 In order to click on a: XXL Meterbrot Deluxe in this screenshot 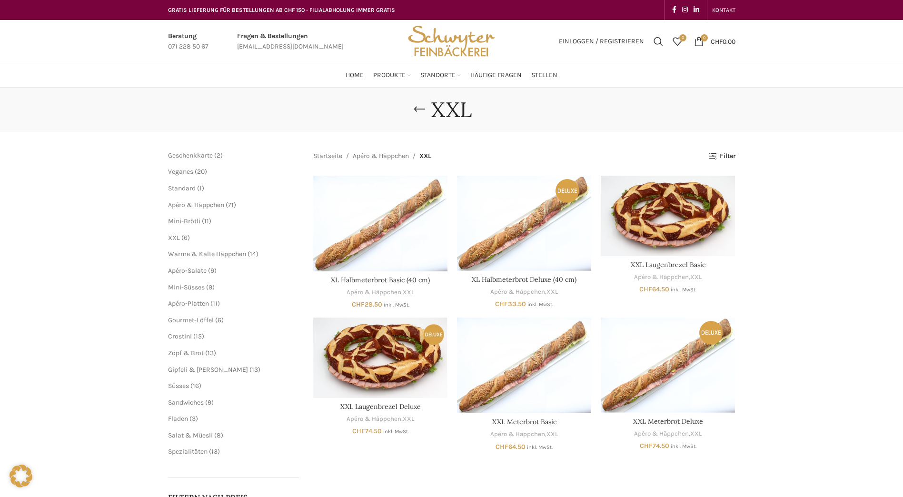, I will do `click(668, 421)`.